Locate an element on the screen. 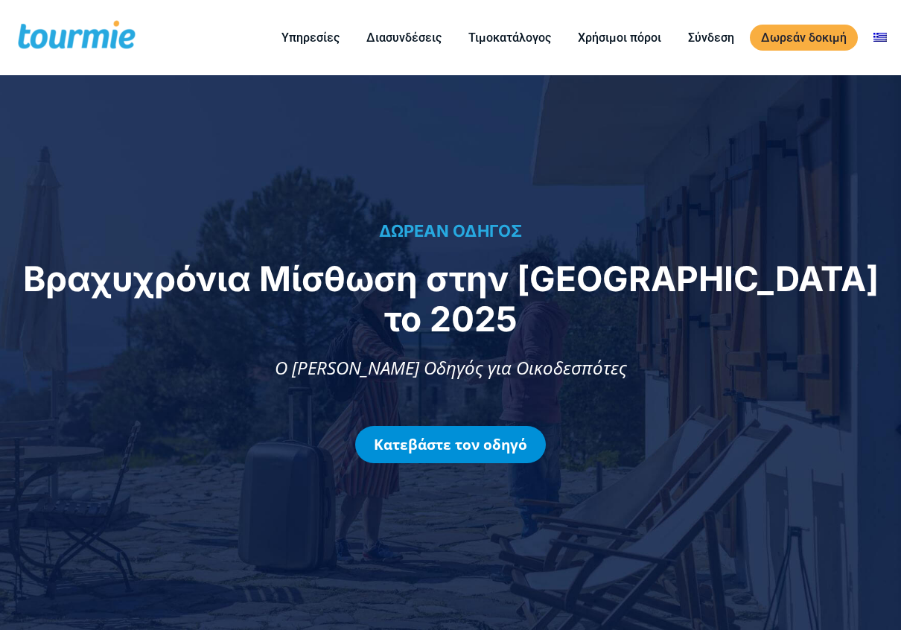 The height and width of the screenshot is (630, 901). a: Χρήσιμοι πόροι is located at coordinates (620, 37).